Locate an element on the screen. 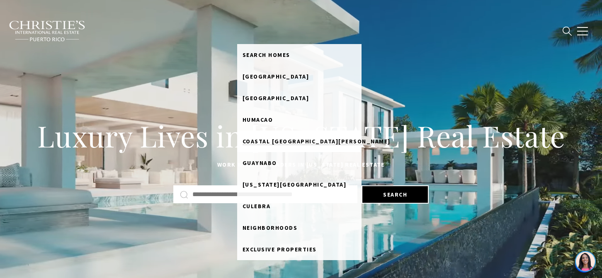 This screenshot has height=278, width=602. span: Guaynabo is located at coordinates (260, 163).